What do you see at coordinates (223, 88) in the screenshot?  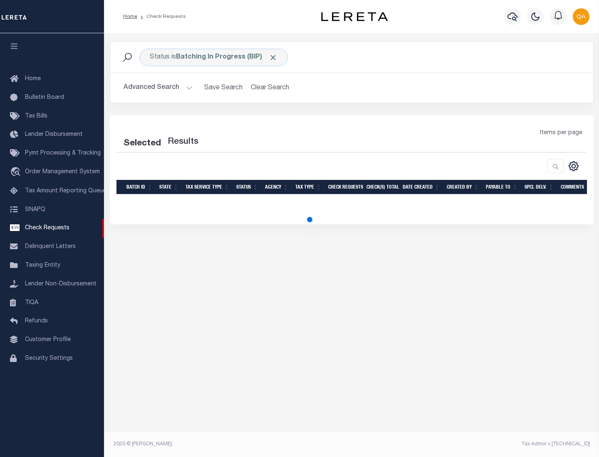 I see `button: Save Search` at bounding box center [223, 88].